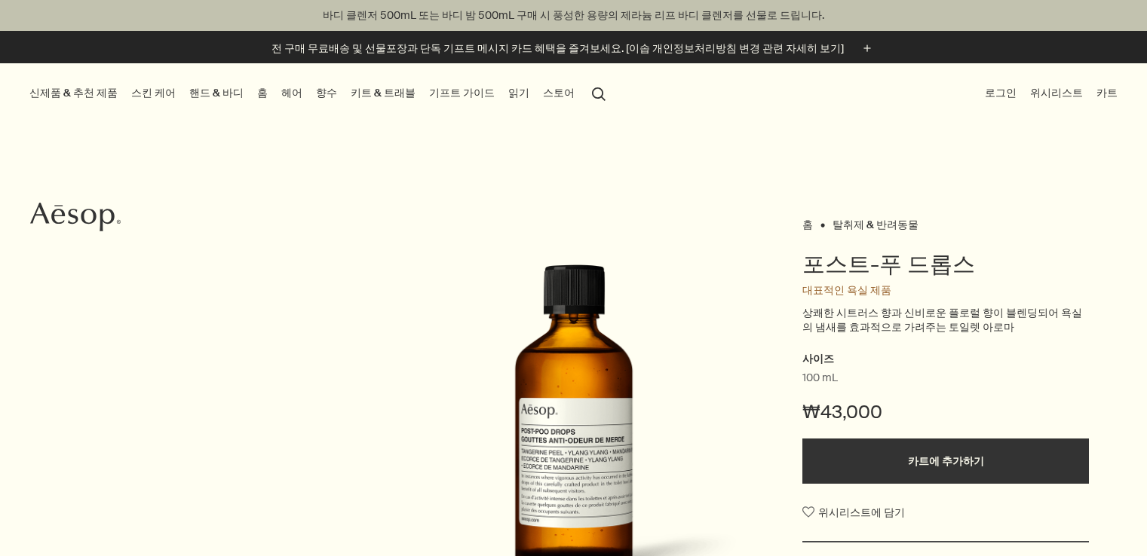 The width and height of the screenshot is (1147, 556). I want to click on nav: primary, so click(319, 94).